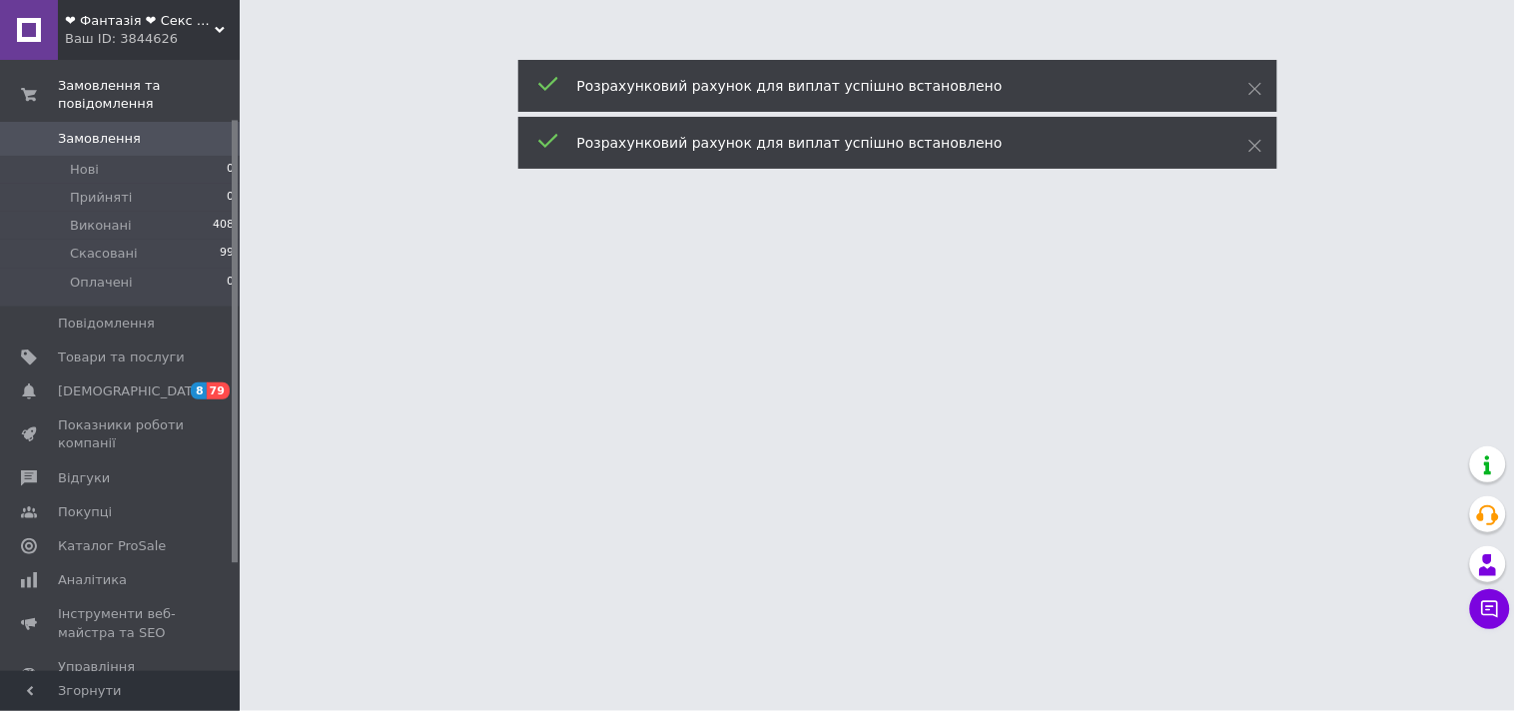  I want to click on button: Чат з покупцем, so click(1490, 609).